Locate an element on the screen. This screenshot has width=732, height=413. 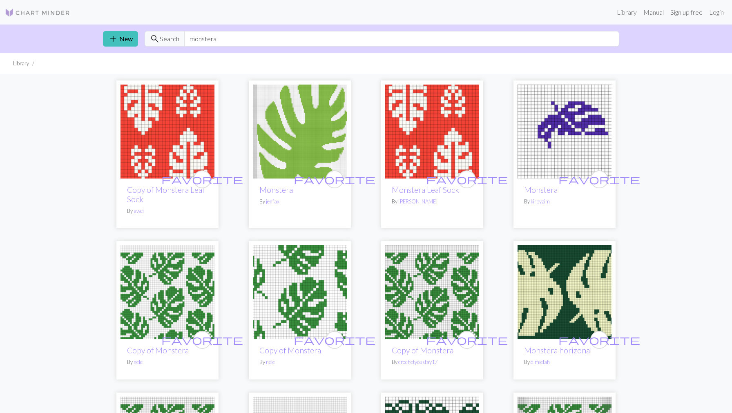
li: Library is located at coordinates (21, 63).